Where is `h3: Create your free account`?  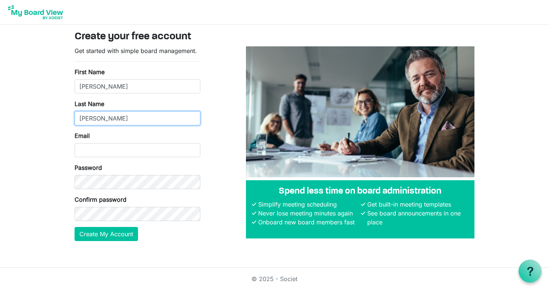 h3: Create your free account is located at coordinates (274, 37).